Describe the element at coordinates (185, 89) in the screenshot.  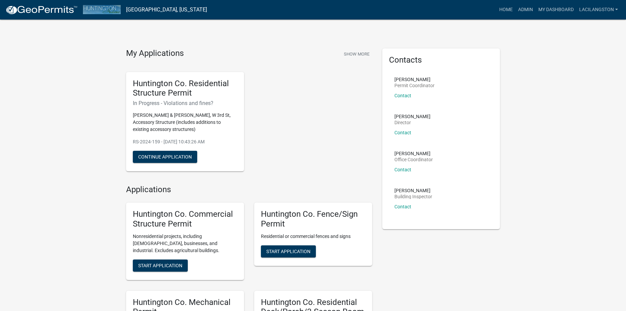
I see `h5: Huntington Co. Residential Structure Permit` at that location.